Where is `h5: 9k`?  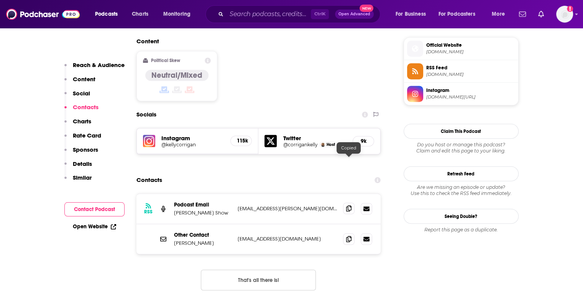
h5: 9k is located at coordinates (364, 141).